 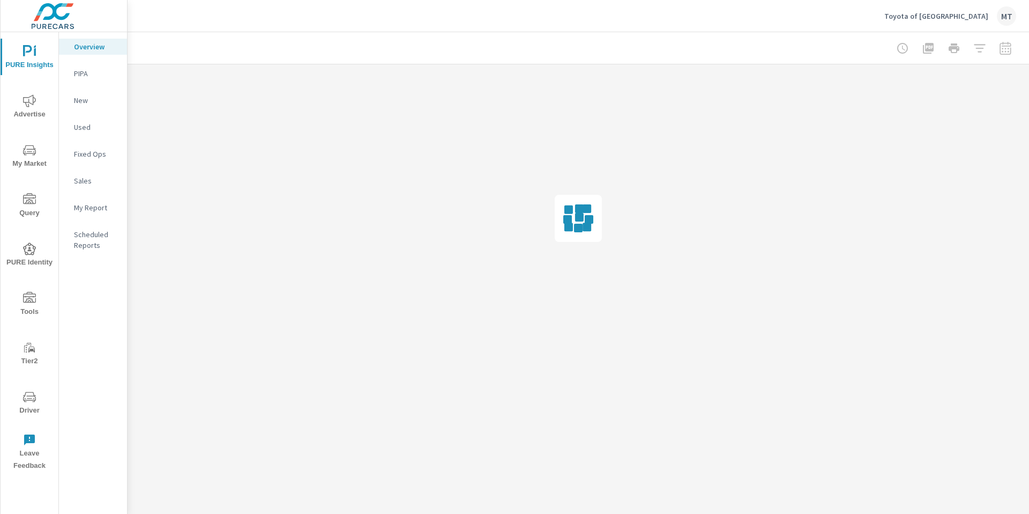 I want to click on span: Query, so click(x=29, y=206).